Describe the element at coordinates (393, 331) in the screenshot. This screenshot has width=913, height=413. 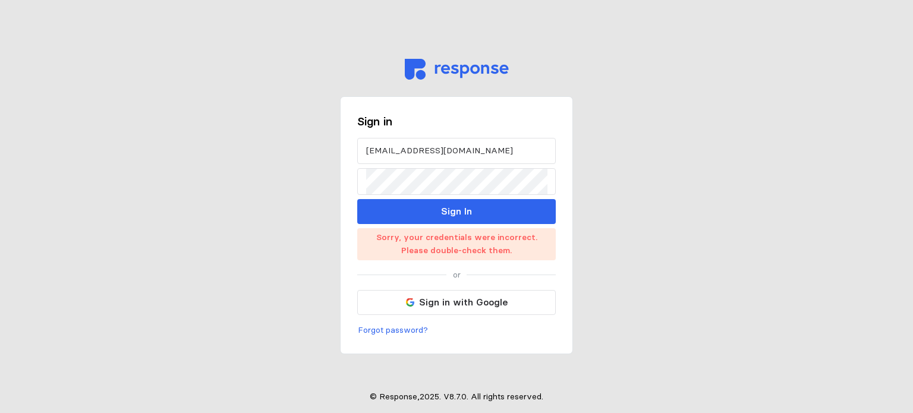
I see `button: Forgot password?` at that location.